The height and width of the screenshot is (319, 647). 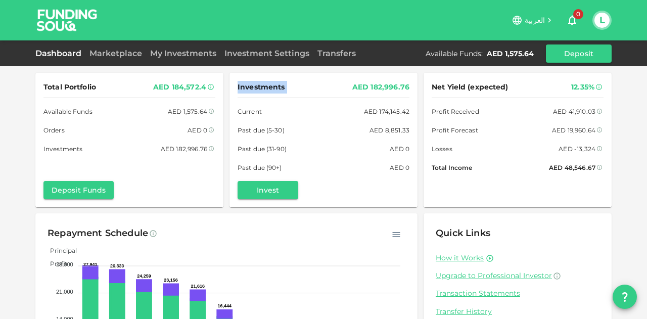 I want to click on span: Current, so click(x=250, y=111).